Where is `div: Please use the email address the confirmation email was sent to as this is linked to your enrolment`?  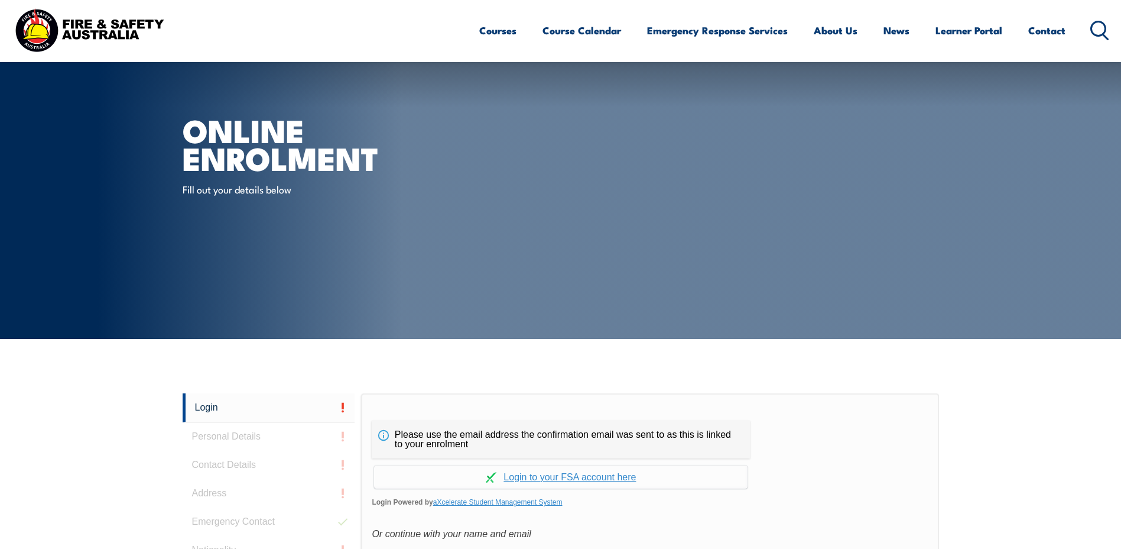
div: Please use the email address the confirmation email was sent to as this is linked to your enrolment is located at coordinates (561, 439).